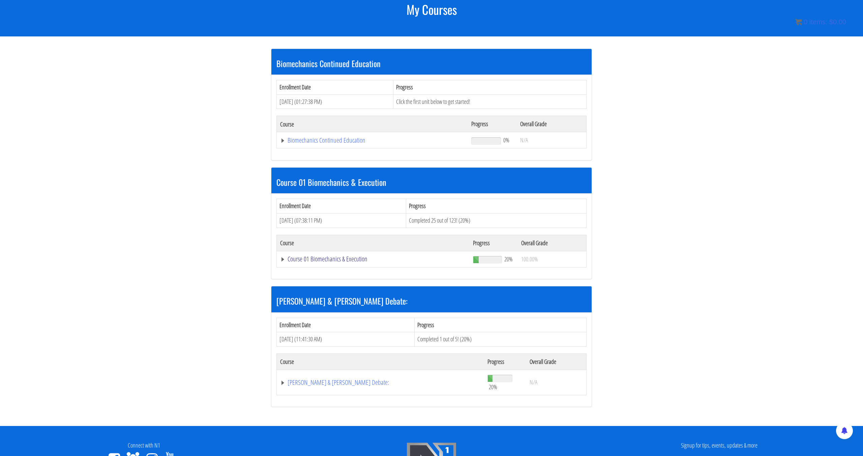 The image size is (863, 456). What do you see at coordinates (496, 220) in the screenshot?
I see `td: Completed 25 out of 123! (20%)` at bounding box center [496, 220].